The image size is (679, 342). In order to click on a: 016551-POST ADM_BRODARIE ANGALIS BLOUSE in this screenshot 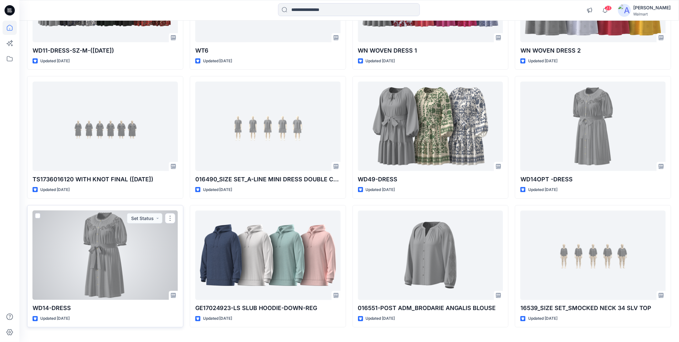, I will do `click(431, 255)`.